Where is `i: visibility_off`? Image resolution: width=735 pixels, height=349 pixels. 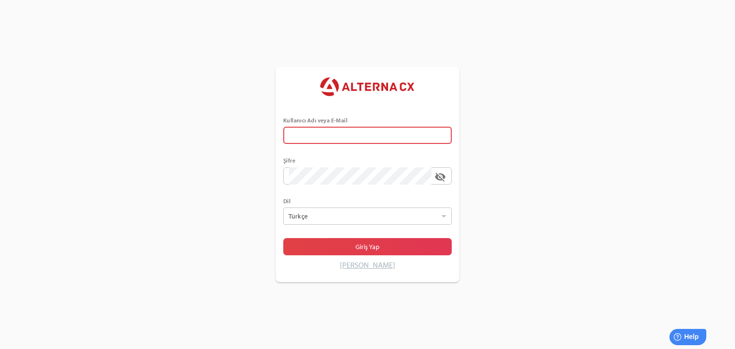 i: visibility_off is located at coordinates (440, 177).